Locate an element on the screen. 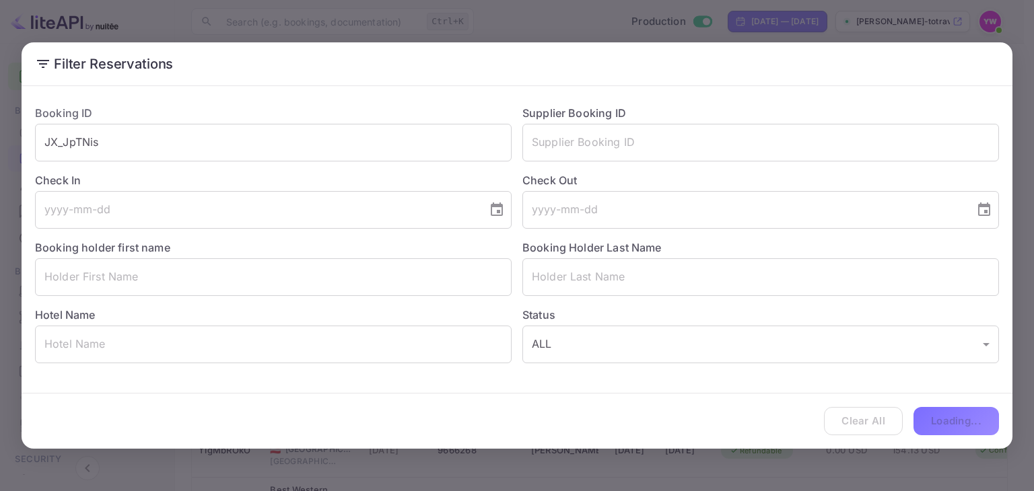  label: Check In is located at coordinates (273, 180).